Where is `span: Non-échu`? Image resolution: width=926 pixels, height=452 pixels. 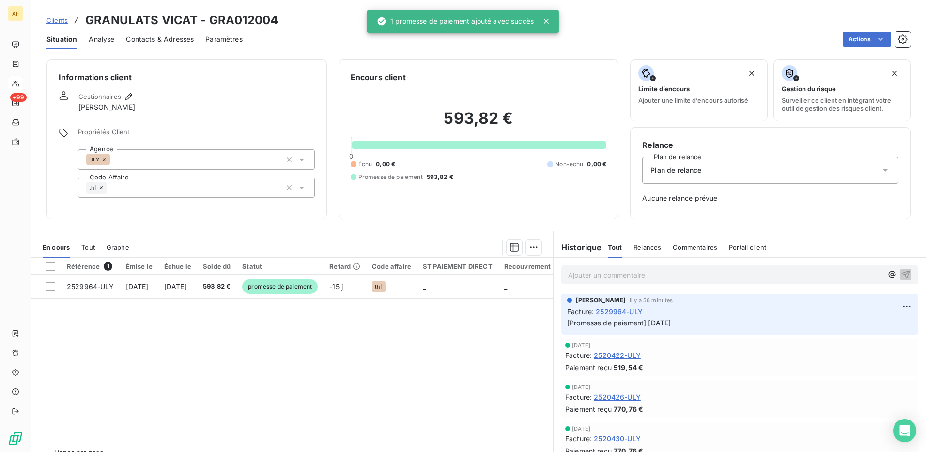 span: Non-échu is located at coordinates (569, 164).